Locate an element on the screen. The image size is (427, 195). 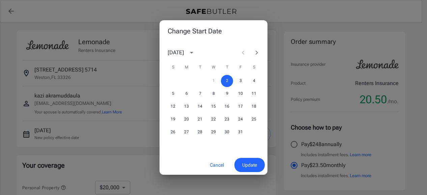
button: 31 is located at coordinates (241, 132).